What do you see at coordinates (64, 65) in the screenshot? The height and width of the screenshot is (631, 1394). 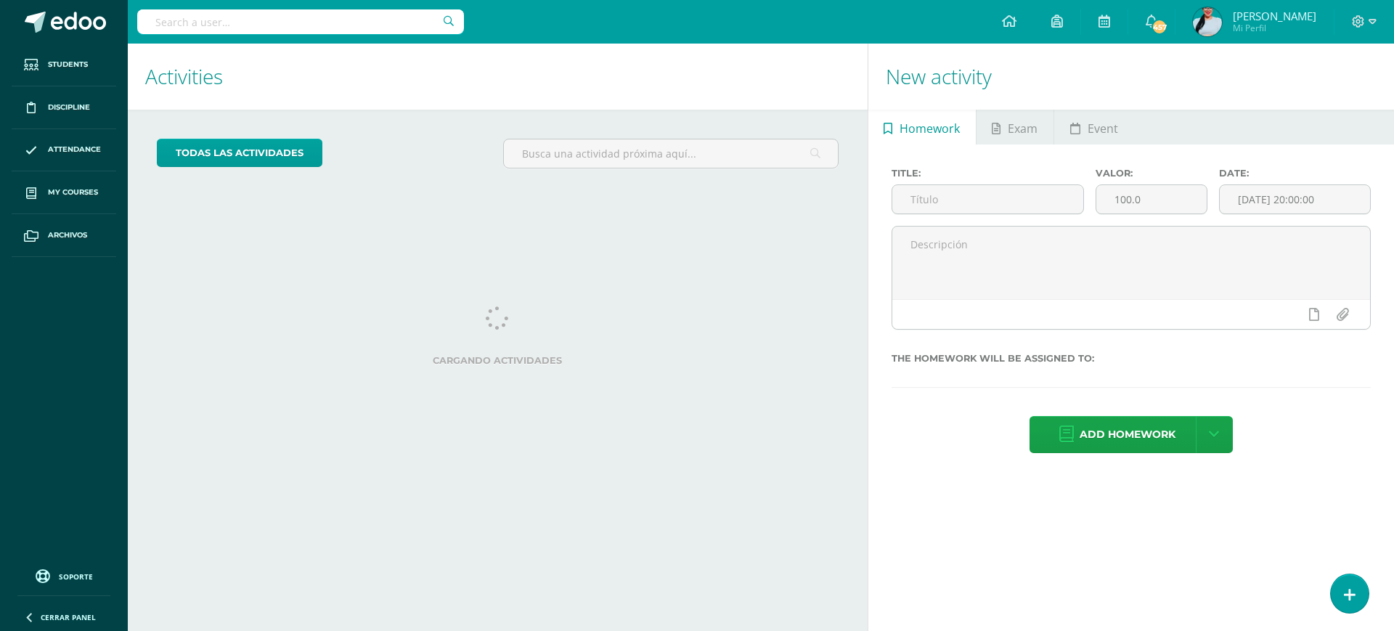 I see `a: Students` at bounding box center [64, 65].